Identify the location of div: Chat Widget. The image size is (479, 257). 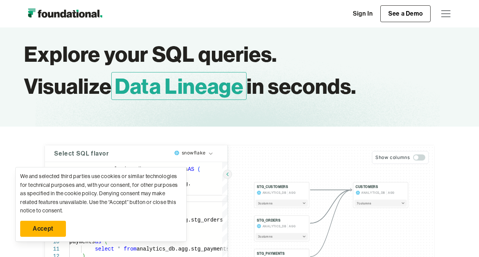
(460, 238).